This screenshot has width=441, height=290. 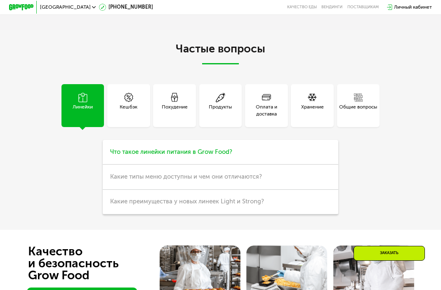 I want to click on div: Оплата и доставка, so click(x=267, y=111).